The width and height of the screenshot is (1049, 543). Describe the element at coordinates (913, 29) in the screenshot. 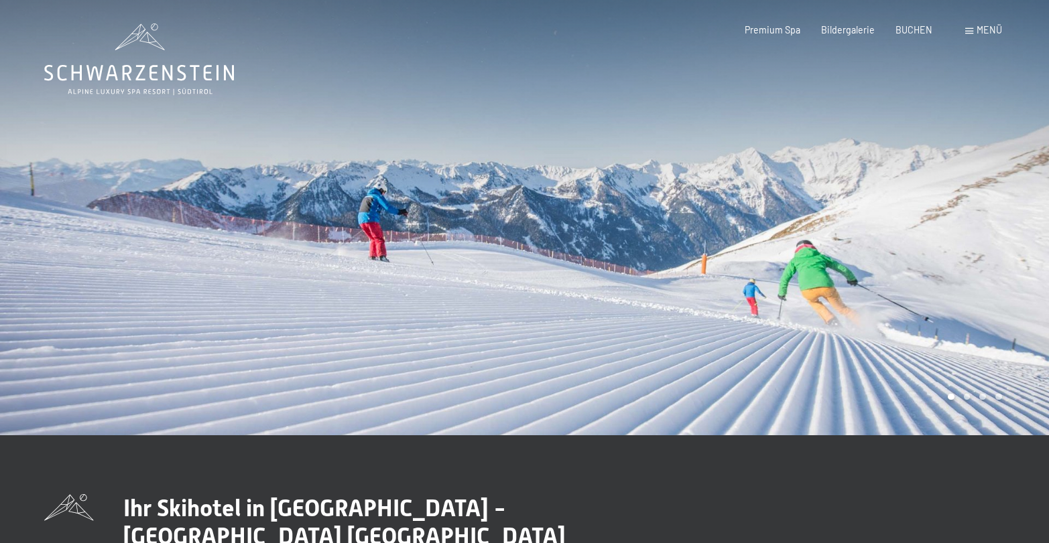

I see `span: BUCHEN` at that location.